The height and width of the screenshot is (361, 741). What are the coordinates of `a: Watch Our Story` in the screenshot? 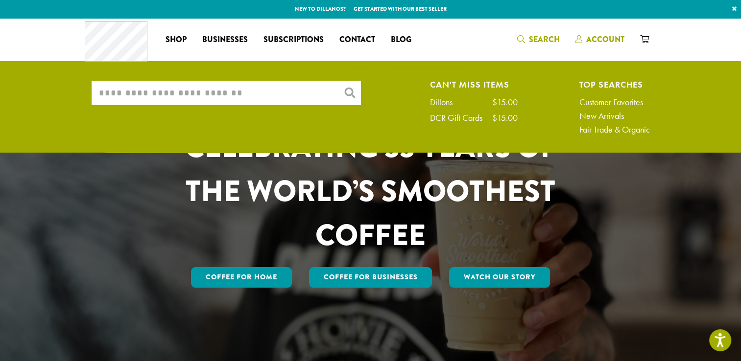 It's located at (499, 278).